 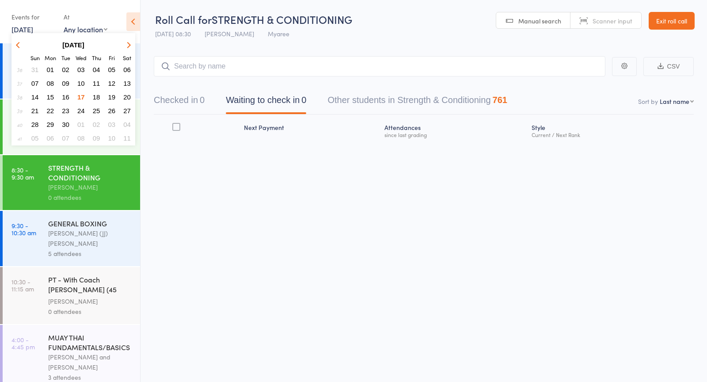 I want to click on button: 23, so click(x=65, y=110).